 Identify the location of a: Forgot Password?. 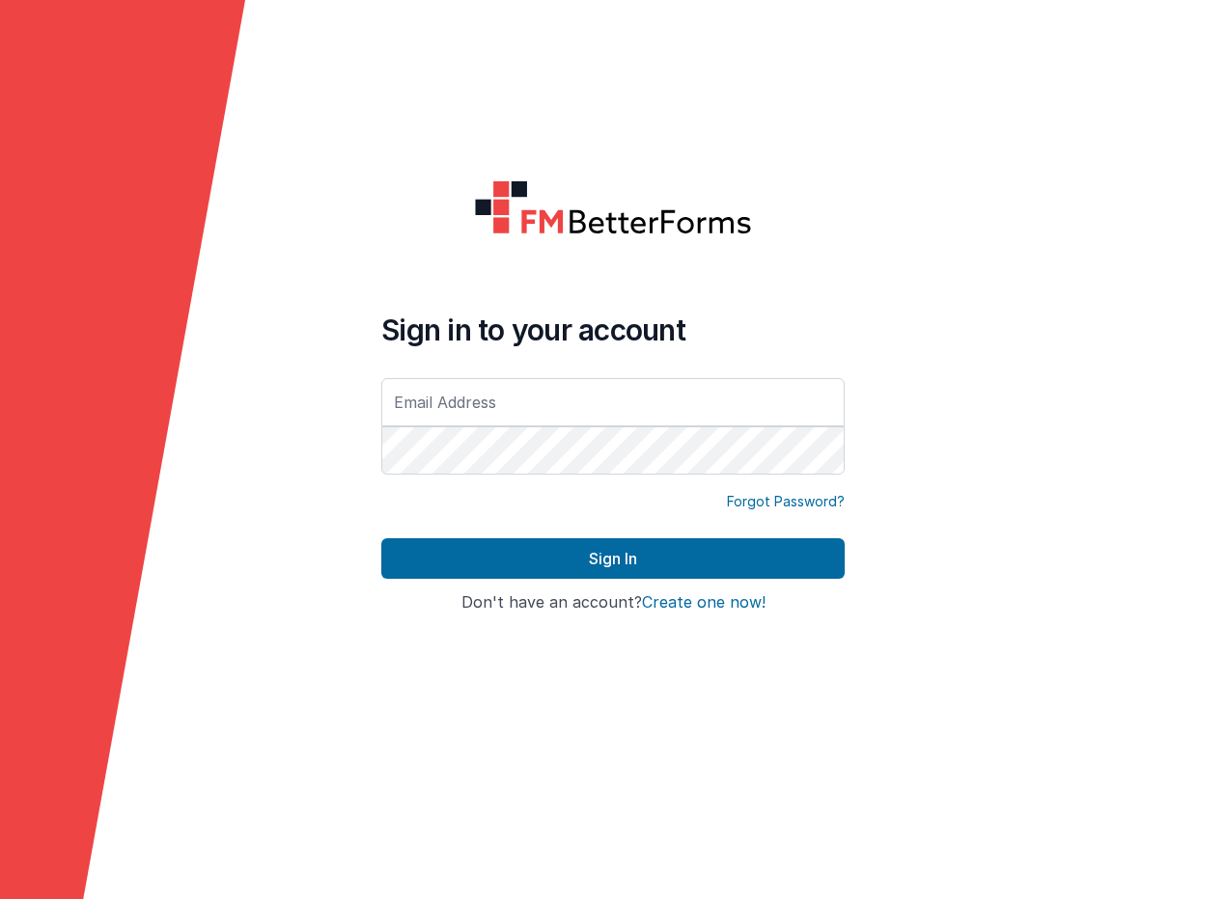
(786, 502).